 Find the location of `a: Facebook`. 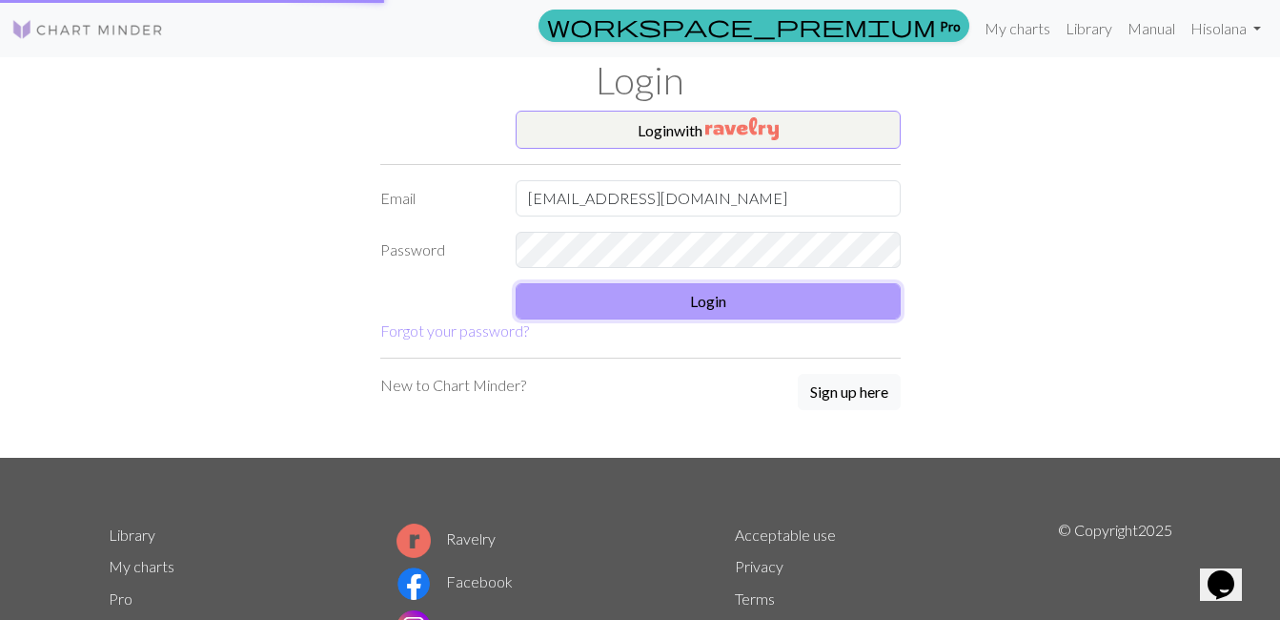

a: Facebook is located at coordinates (455, 580).